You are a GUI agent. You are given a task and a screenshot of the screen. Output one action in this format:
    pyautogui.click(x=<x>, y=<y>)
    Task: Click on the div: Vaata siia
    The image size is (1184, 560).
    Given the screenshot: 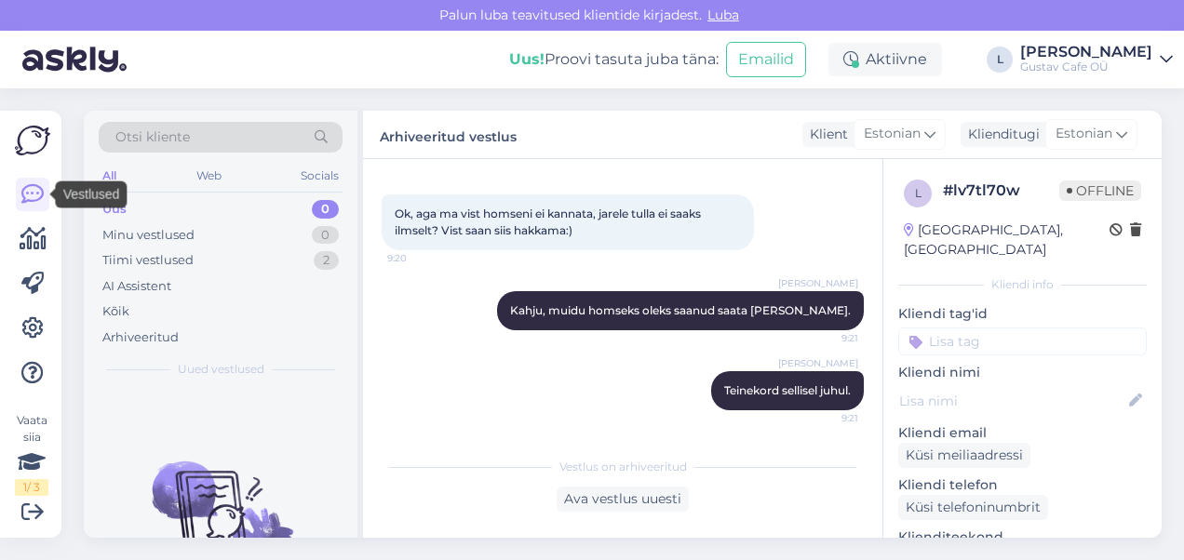 What is the action you would take?
    pyautogui.click(x=32, y=454)
    